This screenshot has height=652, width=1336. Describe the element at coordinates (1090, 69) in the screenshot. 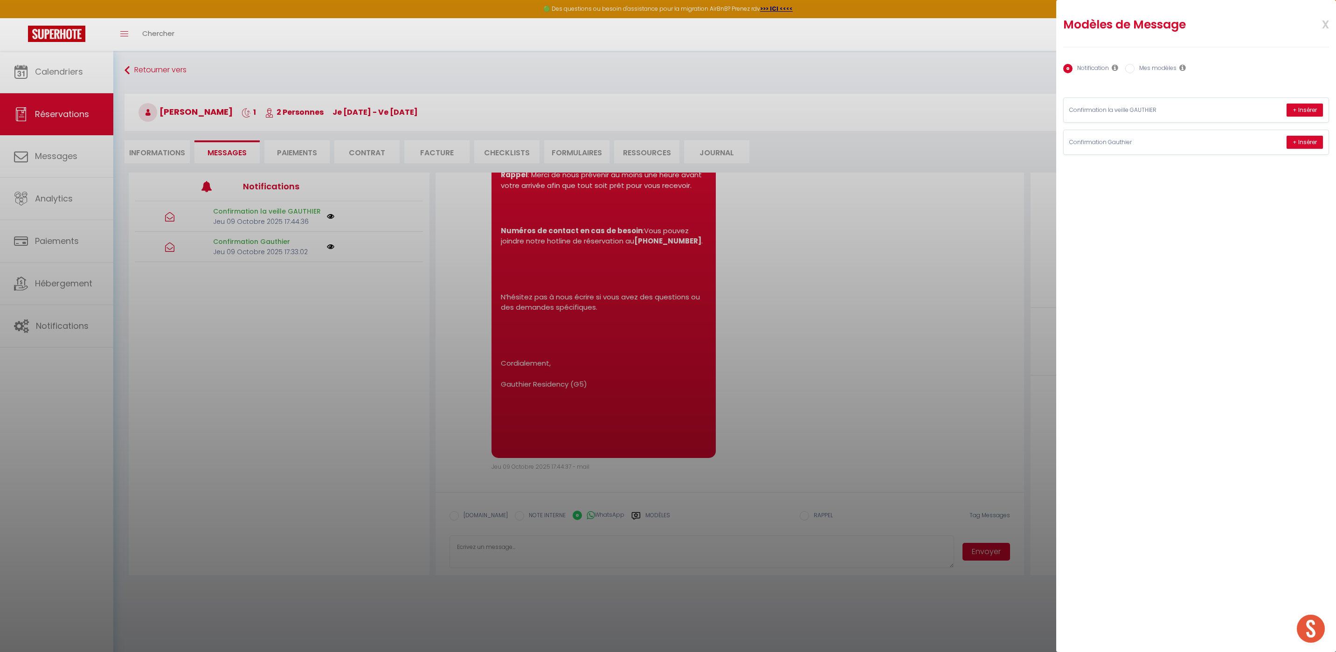

I see `label: Notification` at that location.